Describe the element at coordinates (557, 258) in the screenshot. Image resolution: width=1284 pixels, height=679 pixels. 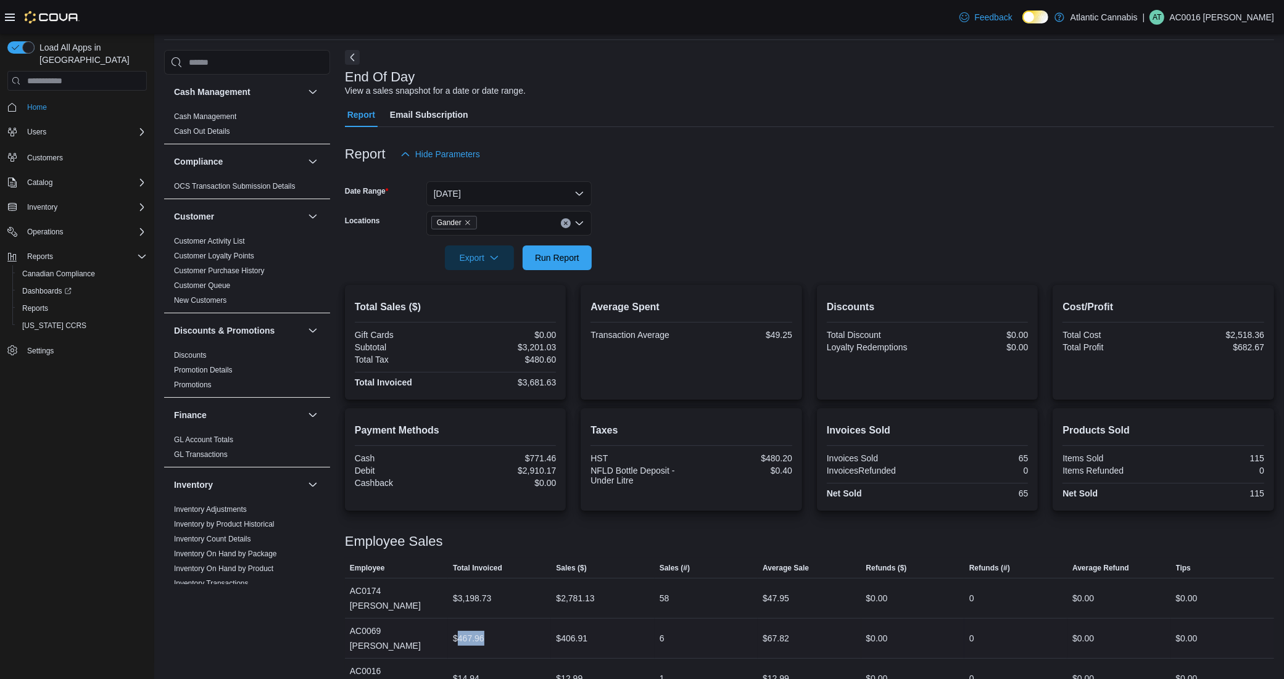
I see `button: Run Report` at that location.